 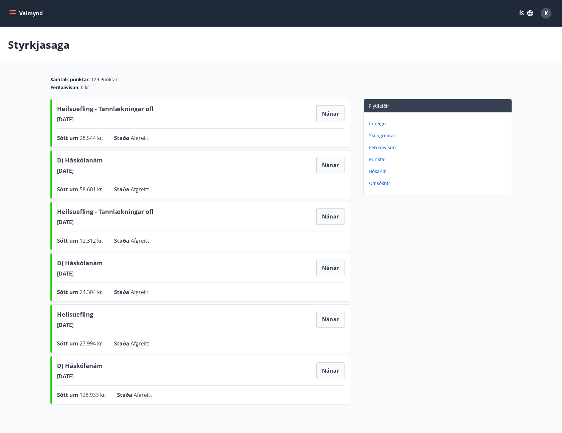 What do you see at coordinates (86, 88) in the screenshot?
I see `span: 0 kr.` at bounding box center [86, 88].